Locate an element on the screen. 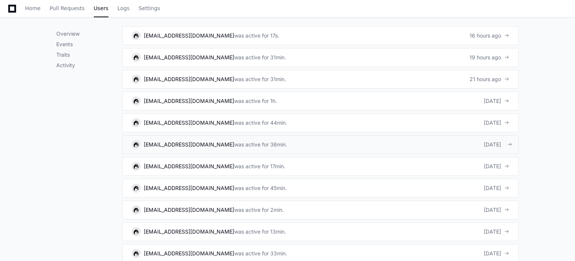  span: Pull Requests is located at coordinates (67, 8).